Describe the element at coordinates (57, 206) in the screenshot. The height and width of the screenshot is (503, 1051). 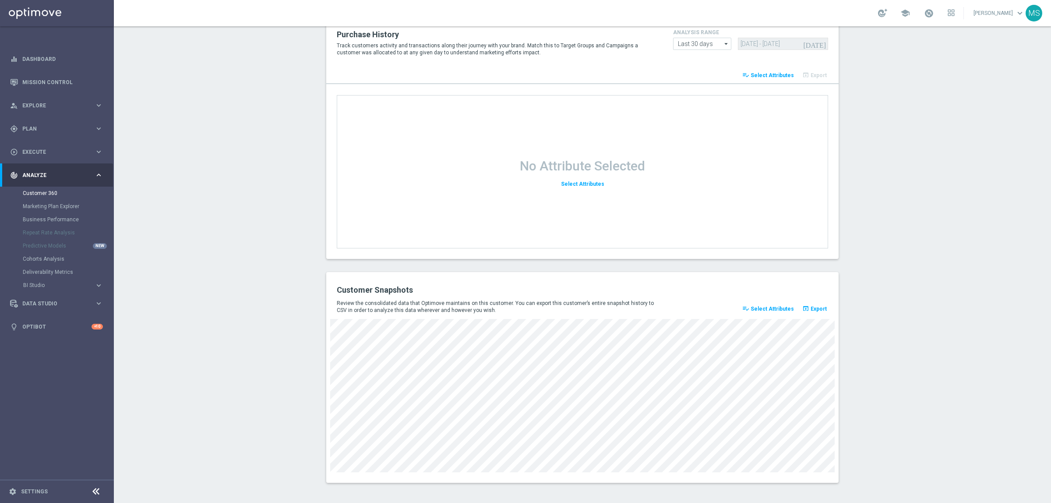
I see `a: Marketing Plan Explorer` at that location.